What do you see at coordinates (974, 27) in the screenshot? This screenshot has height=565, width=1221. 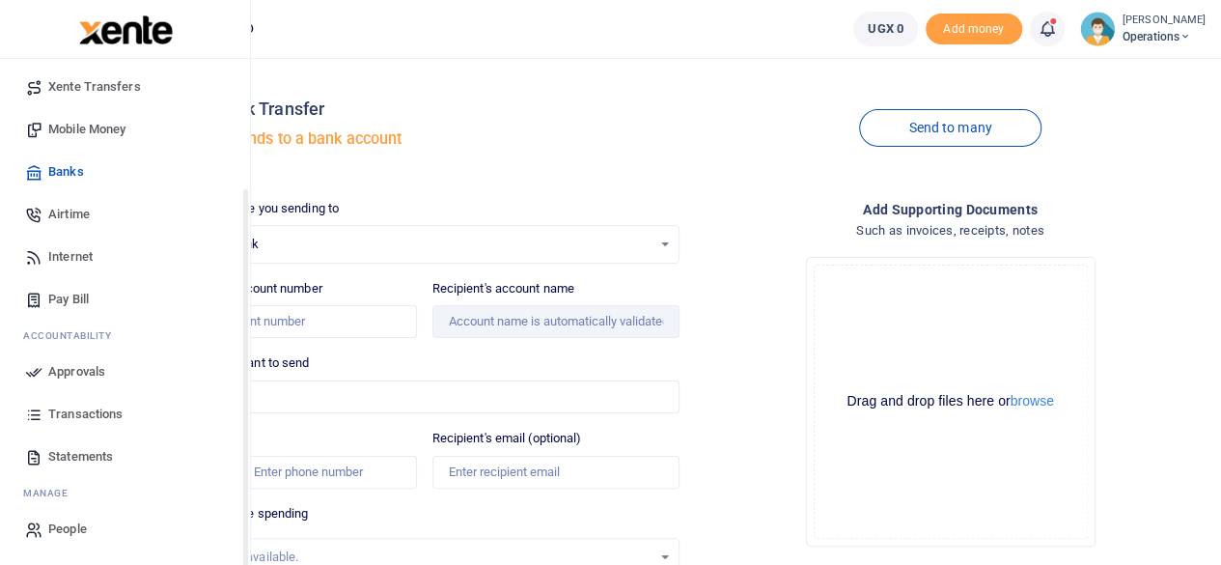 I see `a: Add money` at bounding box center [974, 27].